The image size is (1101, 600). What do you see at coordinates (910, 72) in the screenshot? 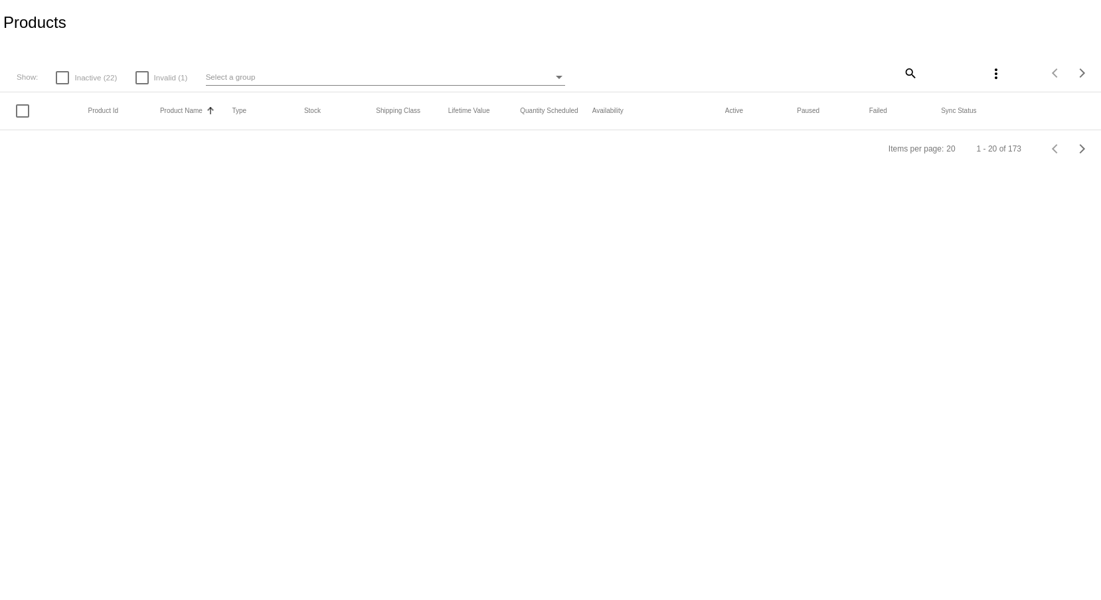
I see `mat-icon: search` at bounding box center [910, 72].